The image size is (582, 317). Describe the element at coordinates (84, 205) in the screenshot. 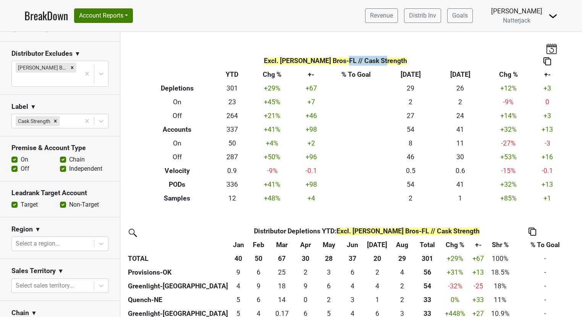

I see `label: Non-Target` at that location.